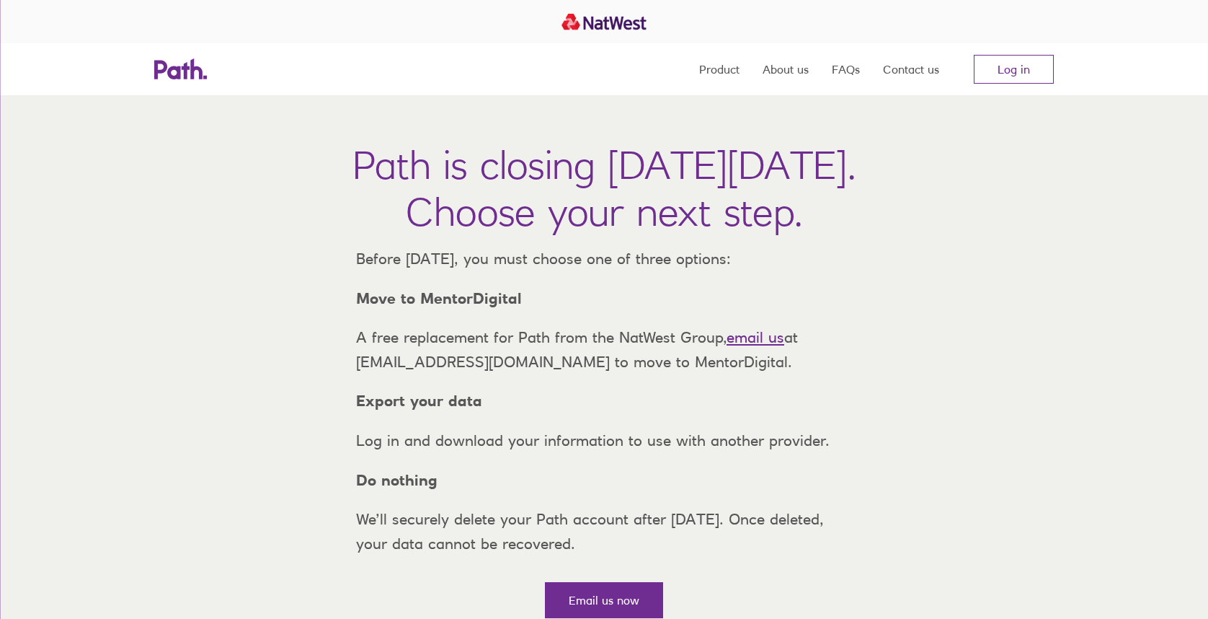 The width and height of the screenshot is (1208, 619). I want to click on strong: Export your data, so click(419, 400).